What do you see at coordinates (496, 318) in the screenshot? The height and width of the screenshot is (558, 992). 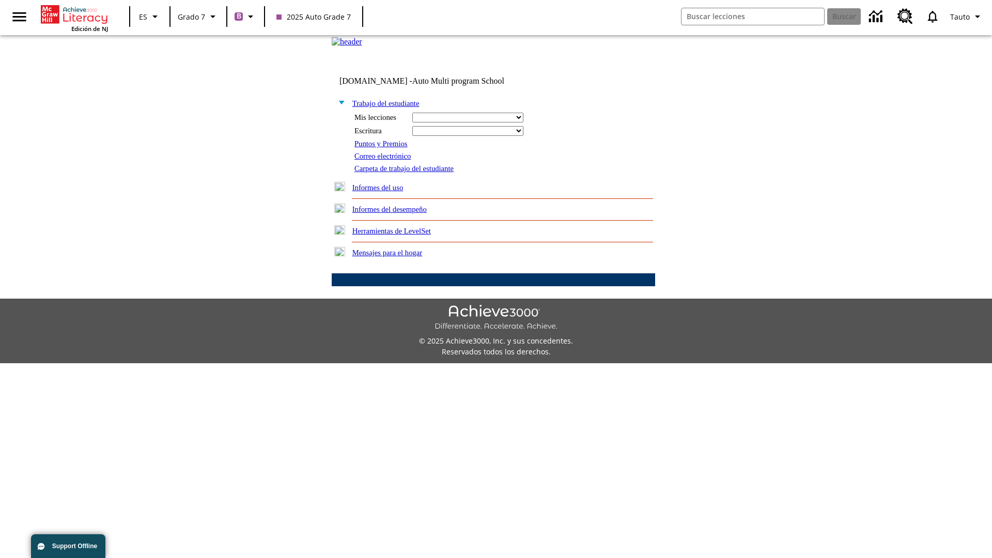 I see `img: Achieve3000 Differentiate Accelerate Achieve` at bounding box center [496, 318].